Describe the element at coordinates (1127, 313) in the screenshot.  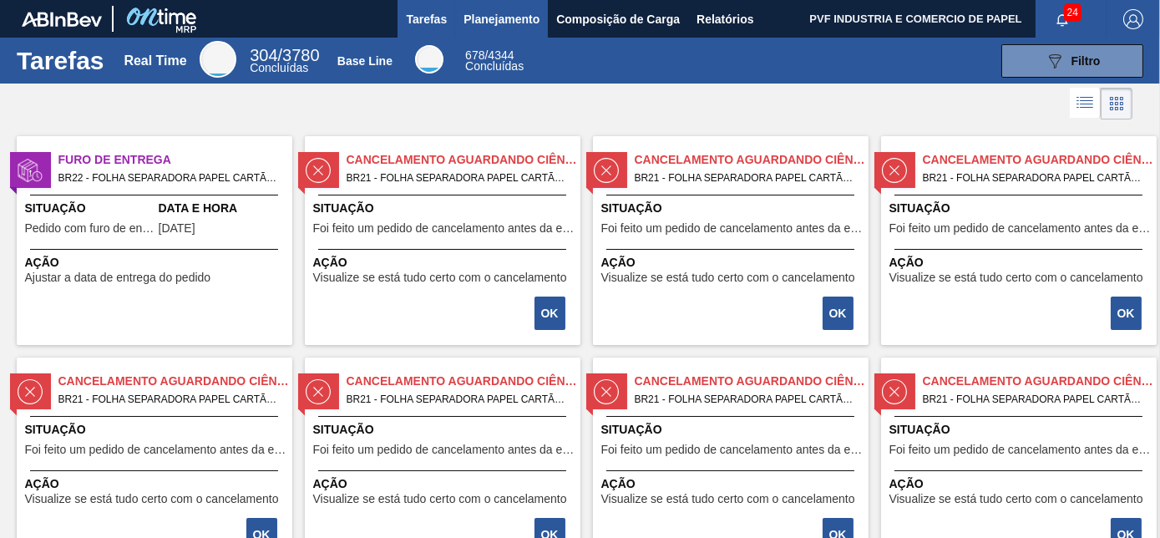
I see `div: Completar tarefa: 29751954` at that location.